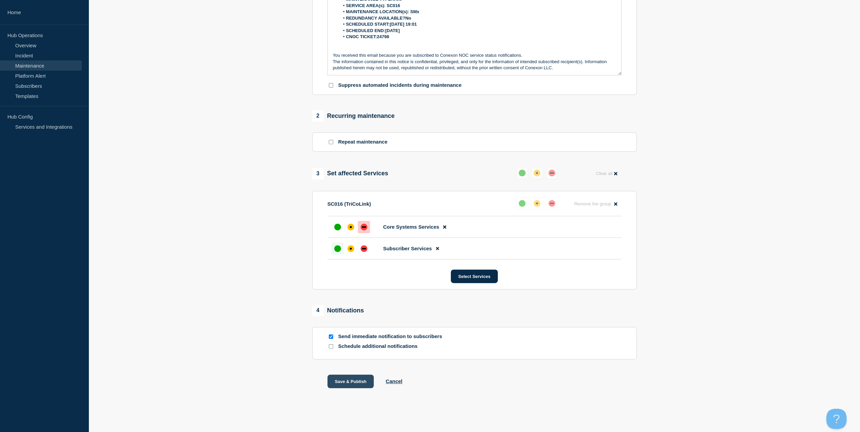 The image size is (860, 432). What do you see at coordinates (392, 346) in the screenshot?
I see `p: Schedule additional notifications` at bounding box center [392, 346].